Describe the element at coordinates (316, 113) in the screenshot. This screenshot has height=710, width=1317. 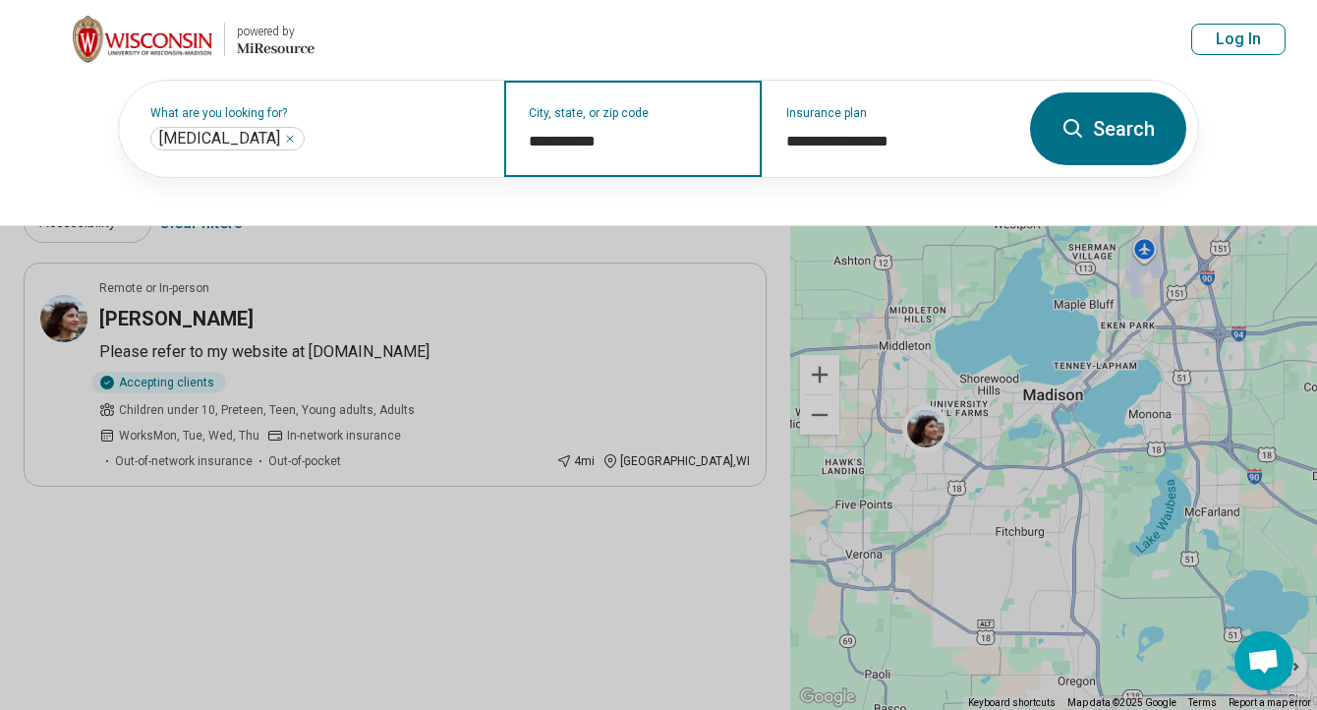
I see `label: What are you looking for?` at that location.